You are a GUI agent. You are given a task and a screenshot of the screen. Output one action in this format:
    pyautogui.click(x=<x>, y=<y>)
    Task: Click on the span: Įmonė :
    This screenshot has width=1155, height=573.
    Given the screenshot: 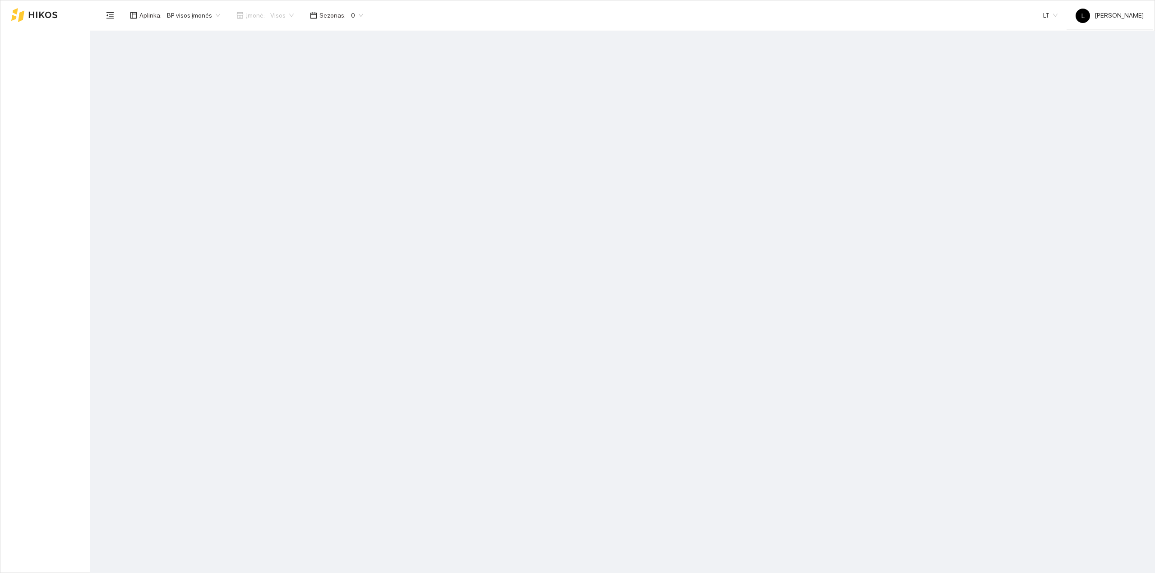 What is the action you would take?
    pyautogui.click(x=255, y=15)
    